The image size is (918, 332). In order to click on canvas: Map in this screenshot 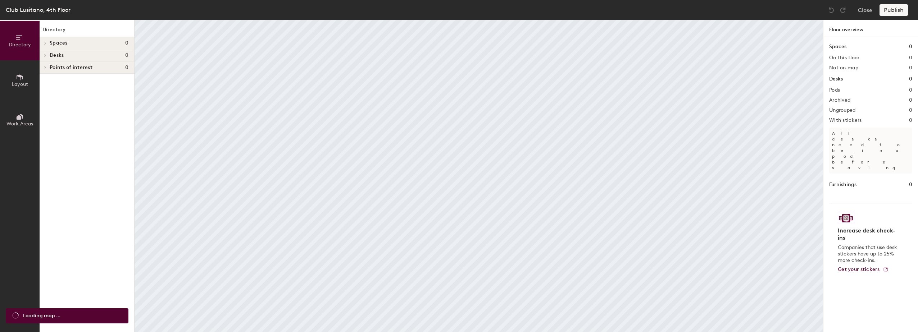, I will do `click(479, 176)`.